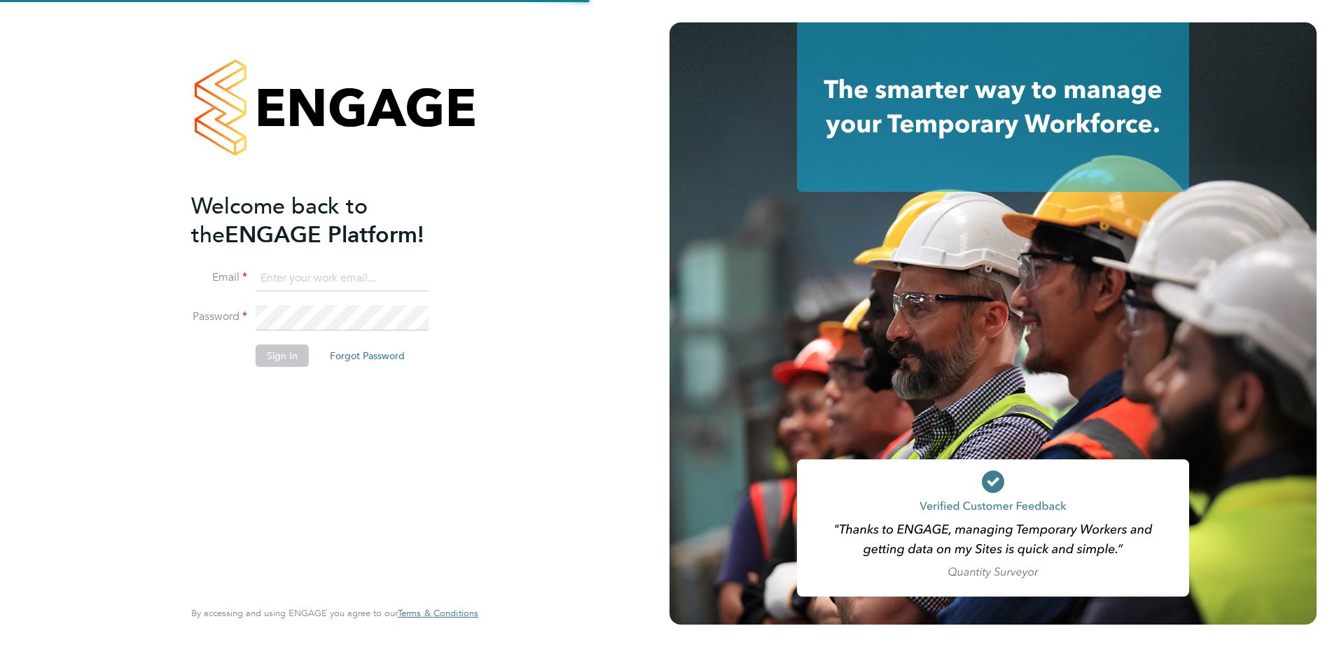  What do you see at coordinates (335, 613) in the screenshot?
I see `span: By accessing and using ENGAGE you agree to our` at bounding box center [335, 613].